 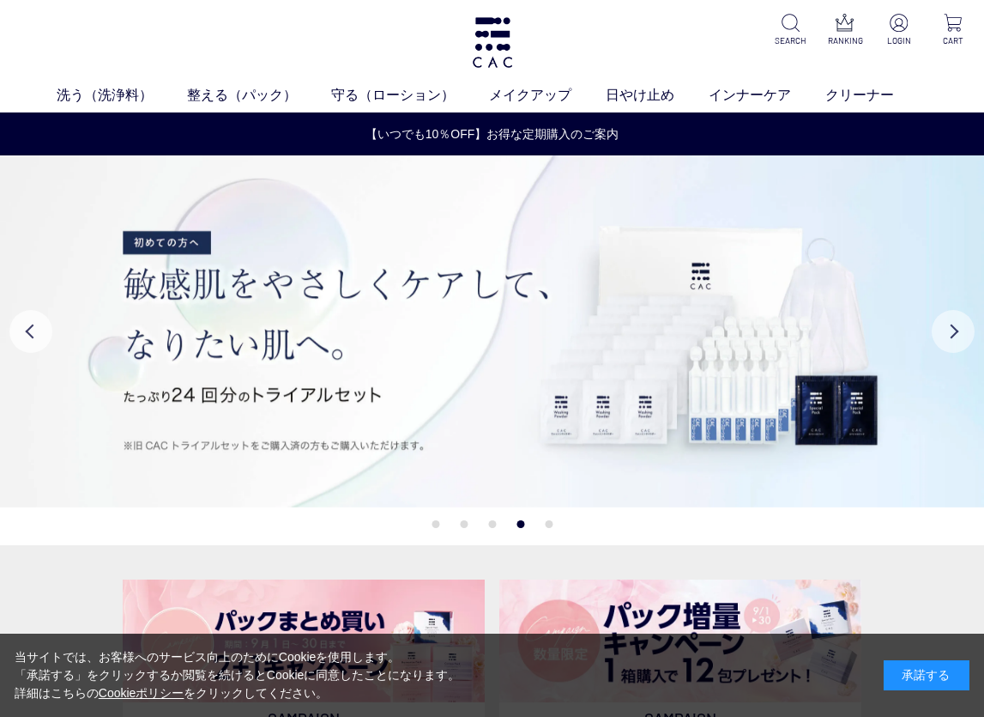 What do you see at coordinates (492, 134) in the screenshot?
I see `a: 【いつでも10％OFF】お得な定期購入のご案内` at bounding box center [492, 134].